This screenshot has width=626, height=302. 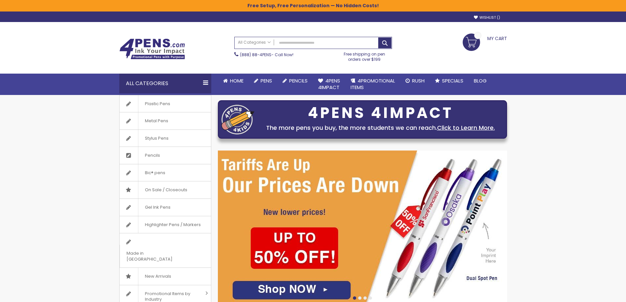 What do you see at coordinates (165, 190) in the screenshot?
I see `a: On Sale / Closeouts` at bounding box center [165, 190].